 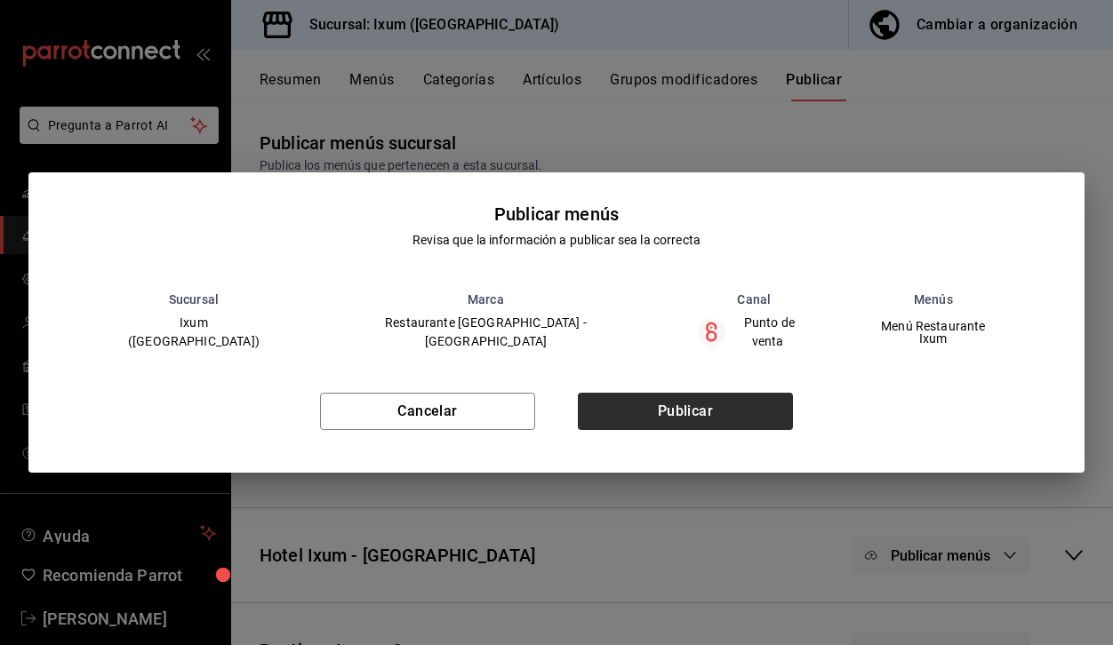 I want to click on th: Sucursal, so click(x=194, y=300).